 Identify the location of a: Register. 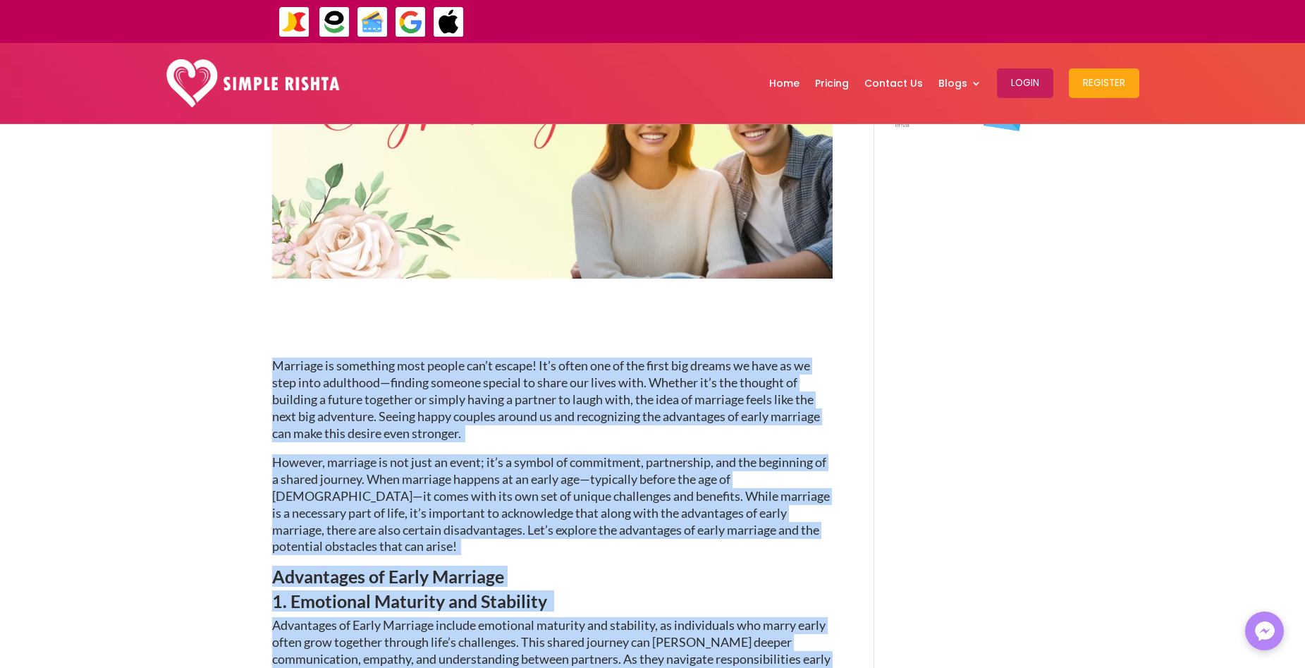
(1104, 83).